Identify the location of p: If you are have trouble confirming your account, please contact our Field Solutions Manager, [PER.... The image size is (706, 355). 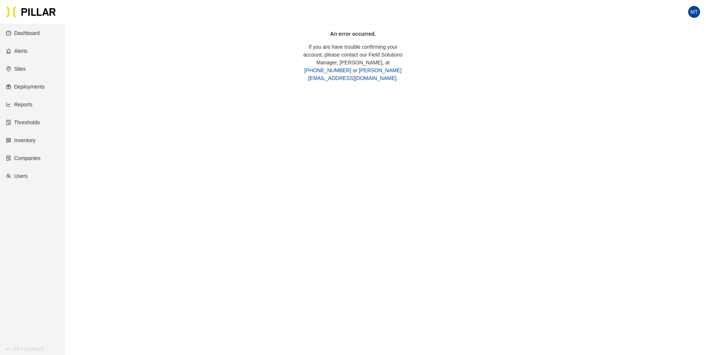
(353, 63).